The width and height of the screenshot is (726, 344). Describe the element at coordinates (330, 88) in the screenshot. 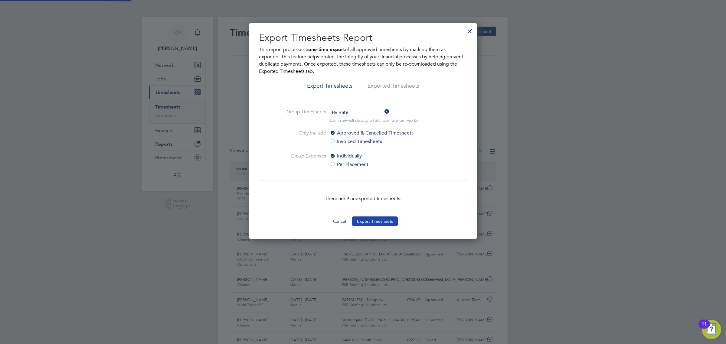

I see `li: Export Timesheets` at that location.